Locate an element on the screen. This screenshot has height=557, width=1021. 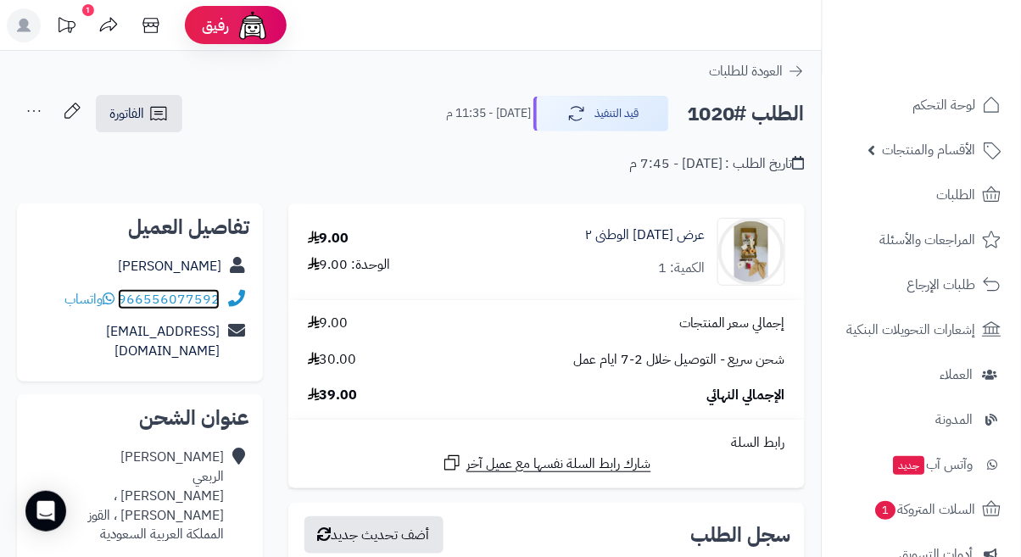
a: الطلبات is located at coordinates (922, 195).